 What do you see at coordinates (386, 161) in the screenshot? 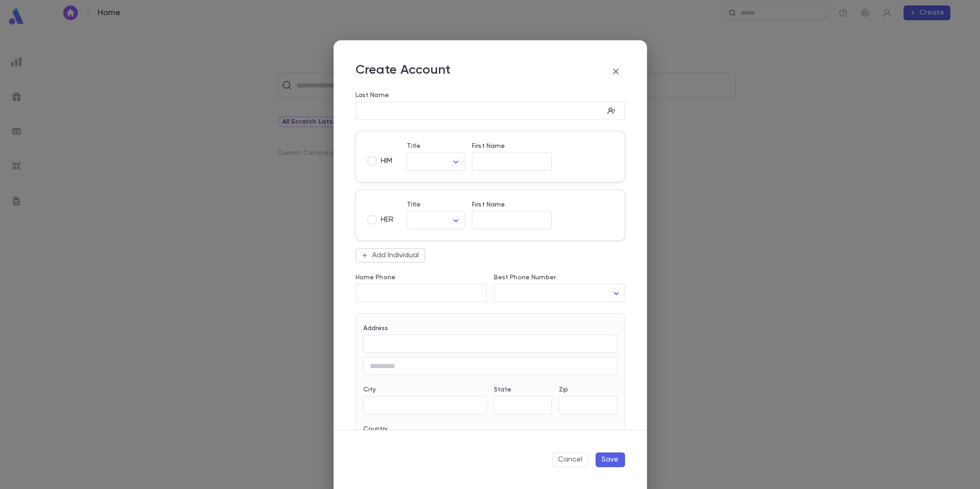
I see `span: HIM` at bounding box center [386, 161].